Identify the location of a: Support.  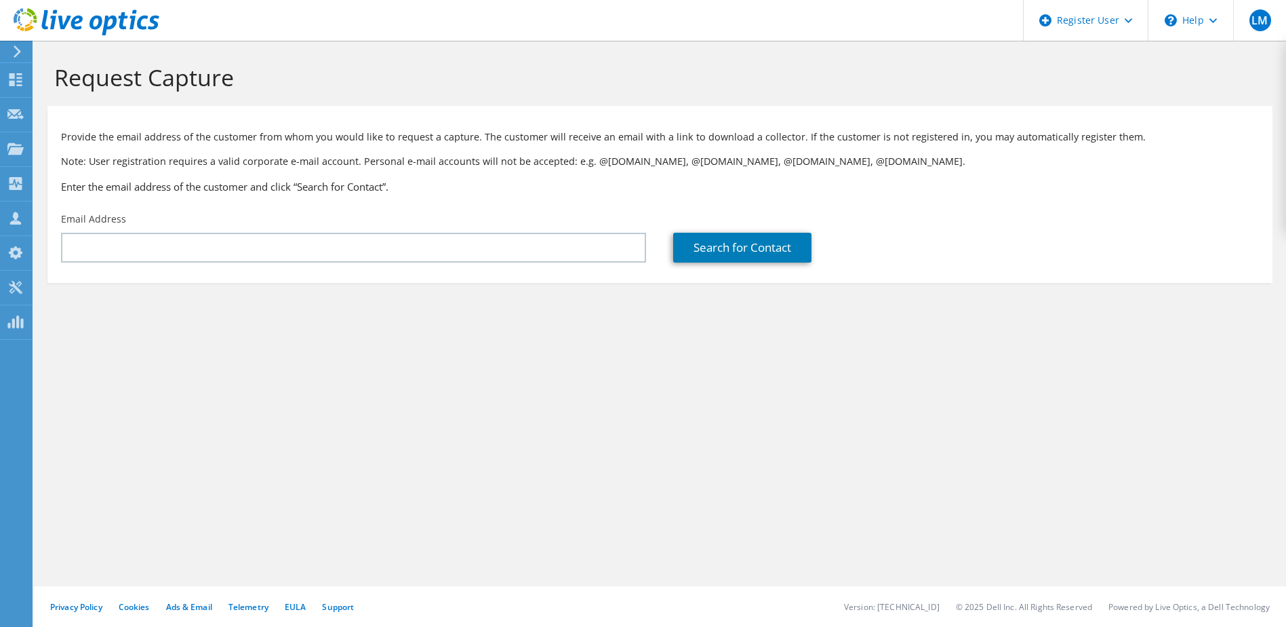
(338, 606).